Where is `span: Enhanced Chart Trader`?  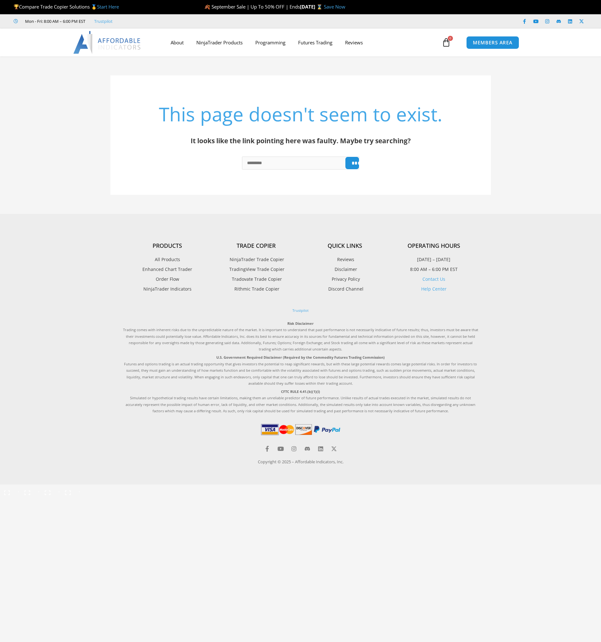
span: Enhanced Chart Trader is located at coordinates (167, 269).